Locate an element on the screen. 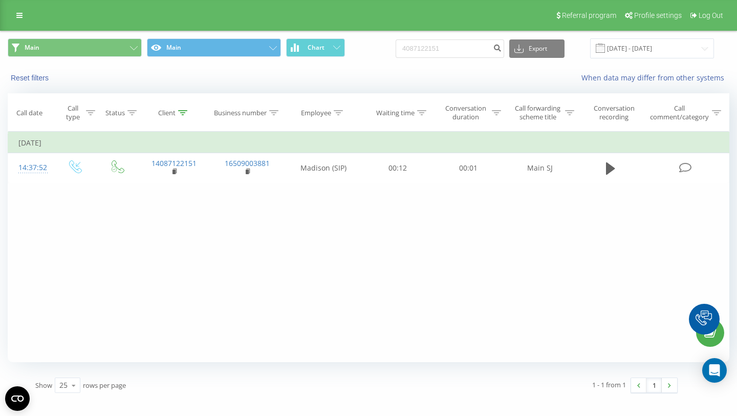  div: Status is located at coordinates (115, 113).